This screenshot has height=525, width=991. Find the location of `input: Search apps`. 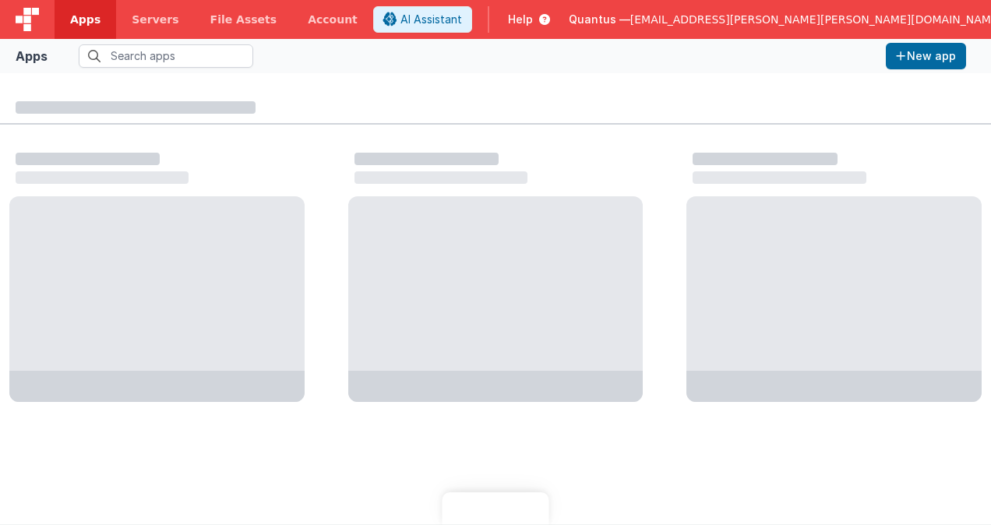

input: Search apps is located at coordinates (166, 56).